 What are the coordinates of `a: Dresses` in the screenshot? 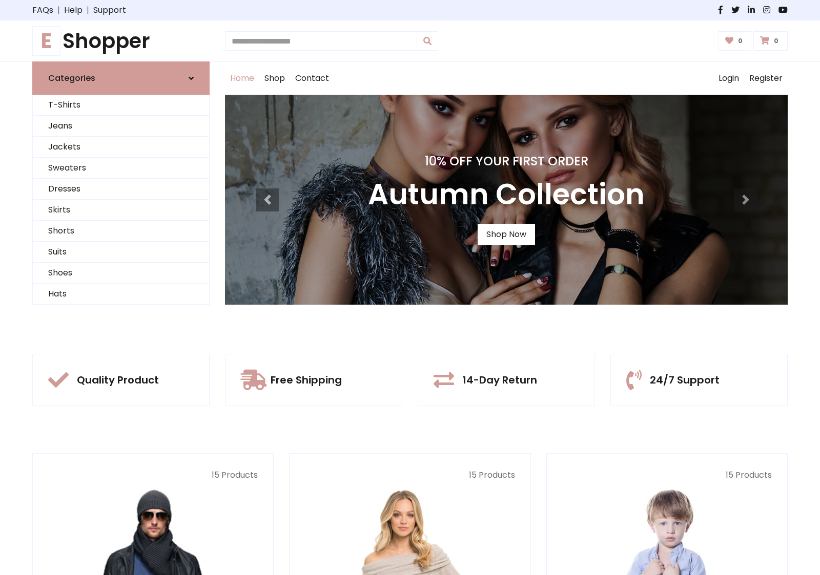 It's located at (121, 189).